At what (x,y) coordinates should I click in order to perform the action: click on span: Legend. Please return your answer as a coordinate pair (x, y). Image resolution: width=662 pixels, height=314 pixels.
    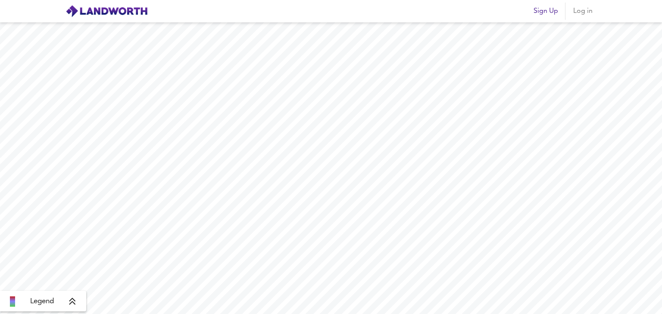
    Looking at the image, I should click on (42, 302).